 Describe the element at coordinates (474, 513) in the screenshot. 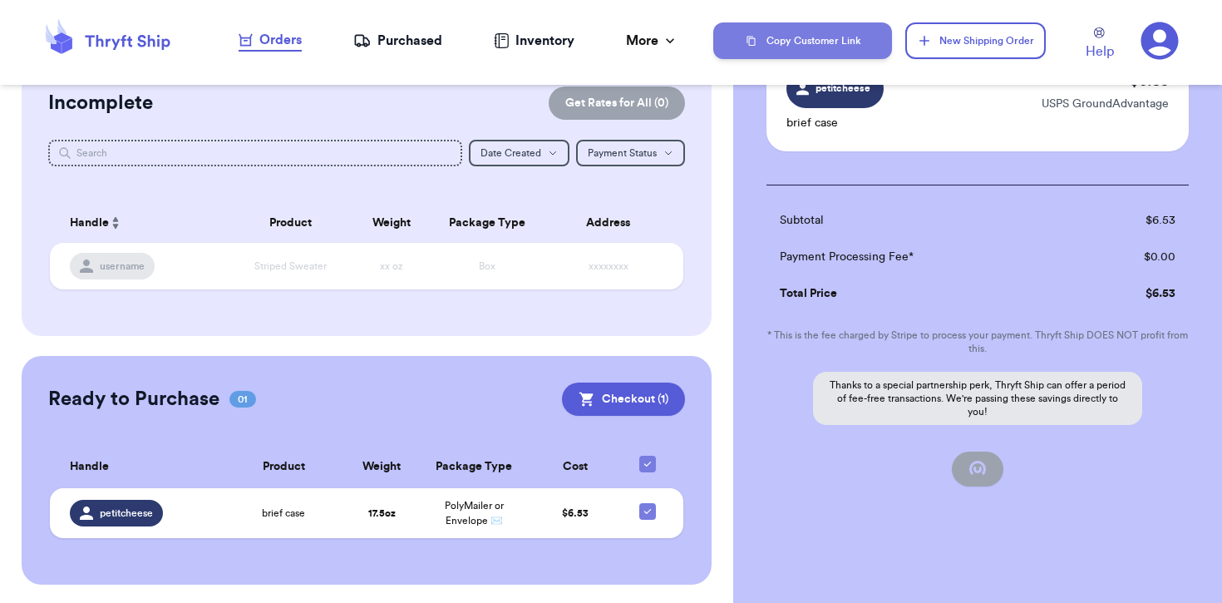

I see `span: PolyMailer or Envelope ✉️` at that location.